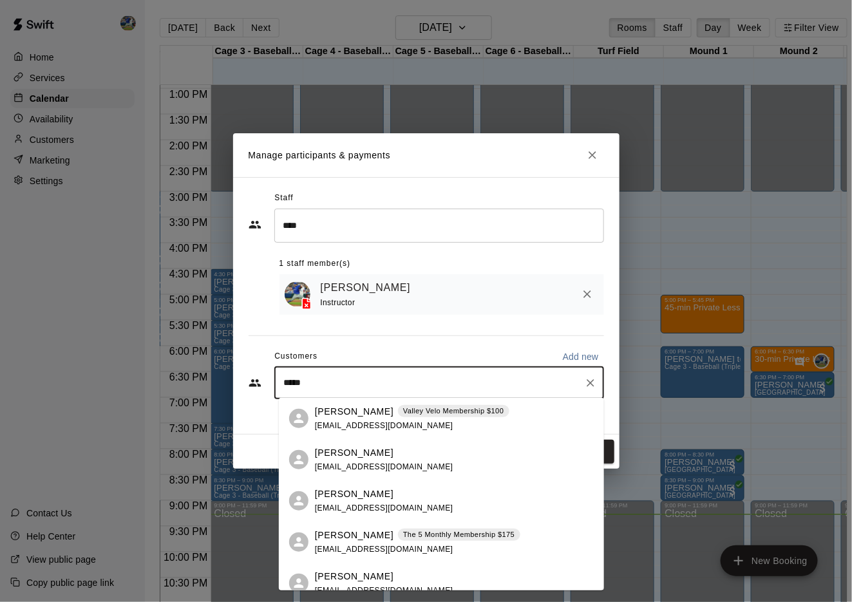  Describe the element at coordinates (320, 155) in the screenshot. I see `p: Manage participants & payments` at that location.